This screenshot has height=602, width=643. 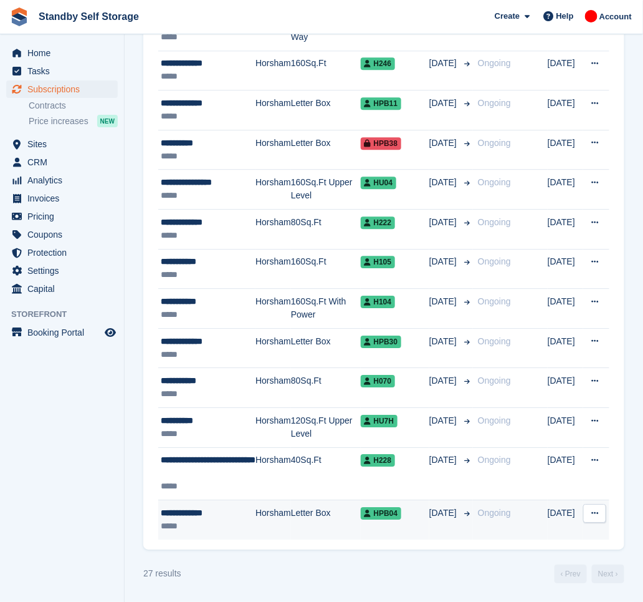 I want to click on span: Create, so click(x=508, y=16).